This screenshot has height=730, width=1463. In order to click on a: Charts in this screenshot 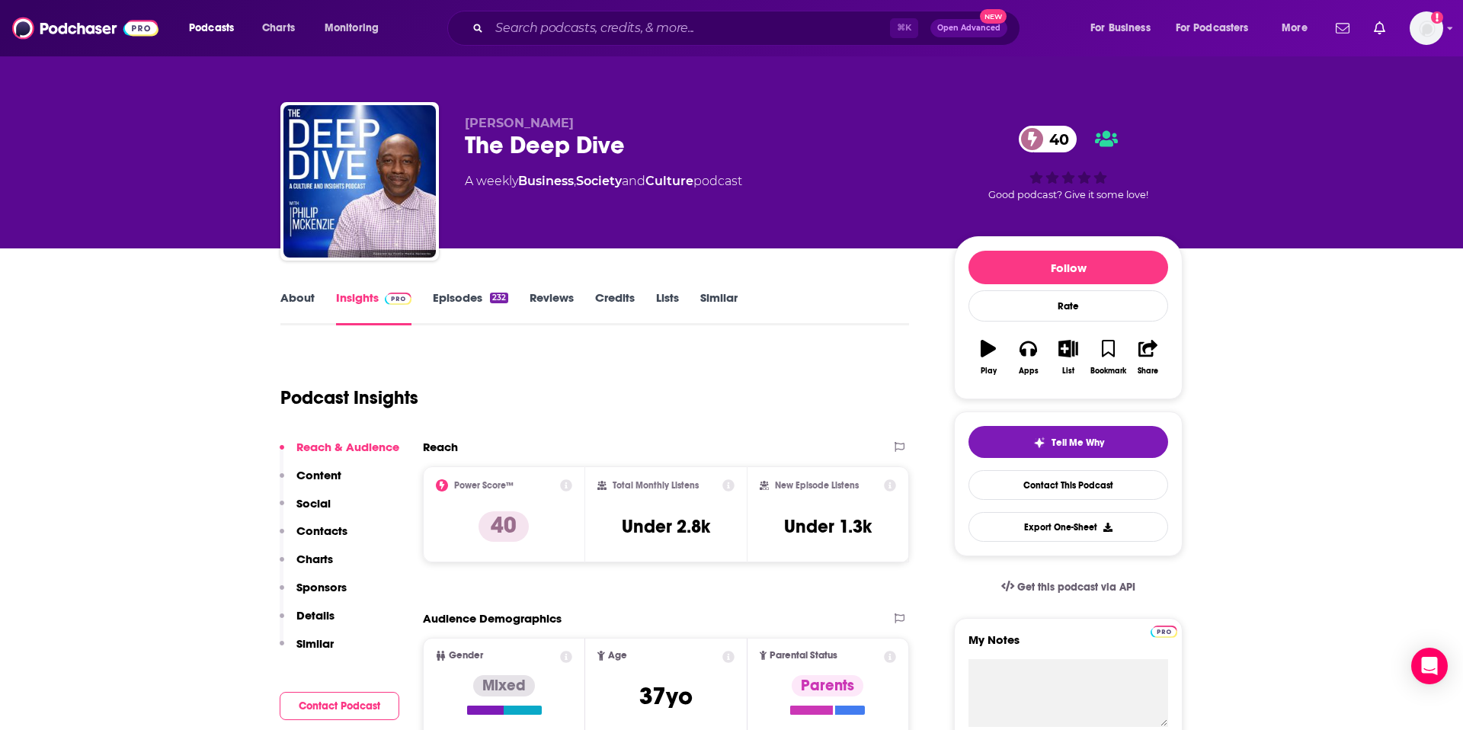, I will do `click(278, 28)`.